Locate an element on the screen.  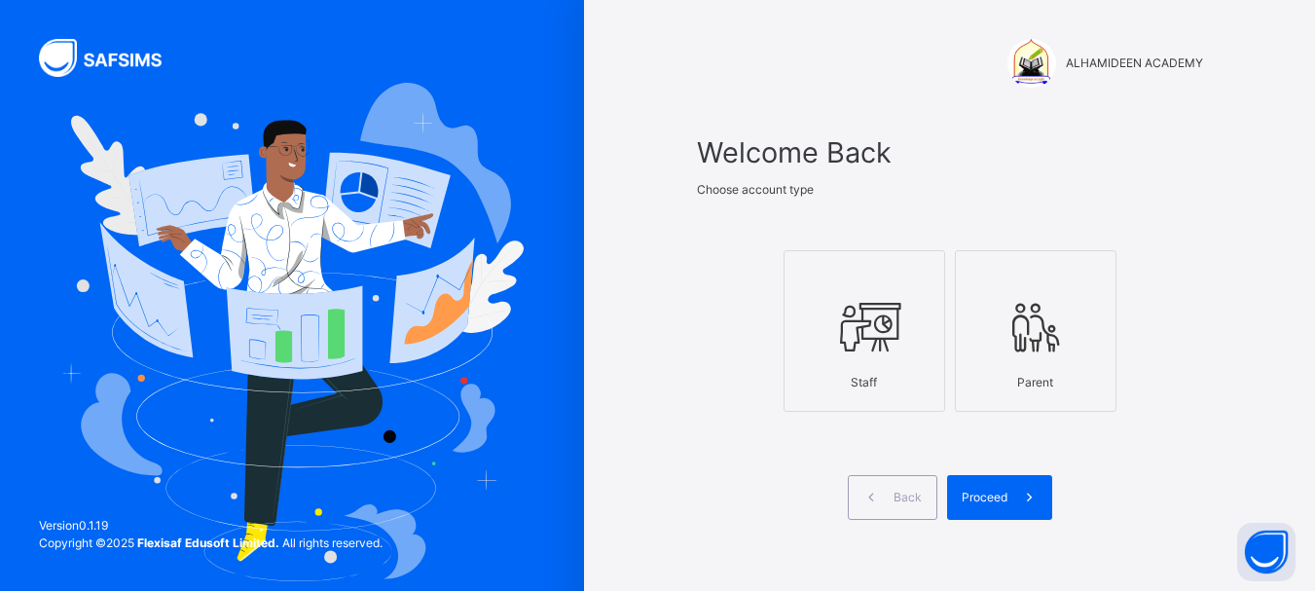
img: SAFSIMS Logo is located at coordinates (112, 57).